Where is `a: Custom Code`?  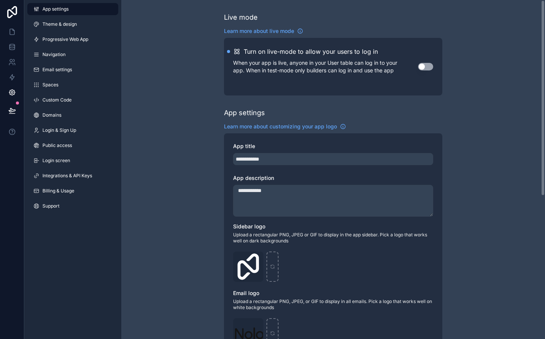 a: Custom Code is located at coordinates (73, 100).